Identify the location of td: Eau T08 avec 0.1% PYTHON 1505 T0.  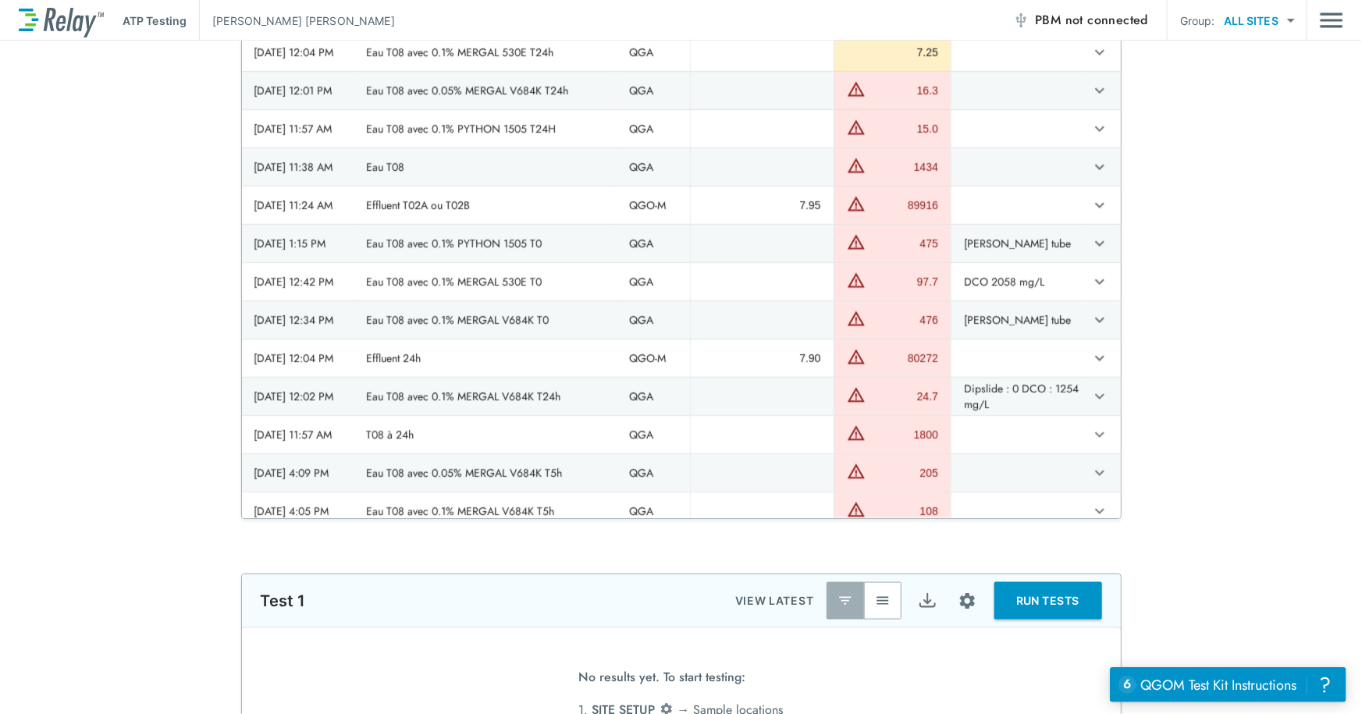
(485, 244).